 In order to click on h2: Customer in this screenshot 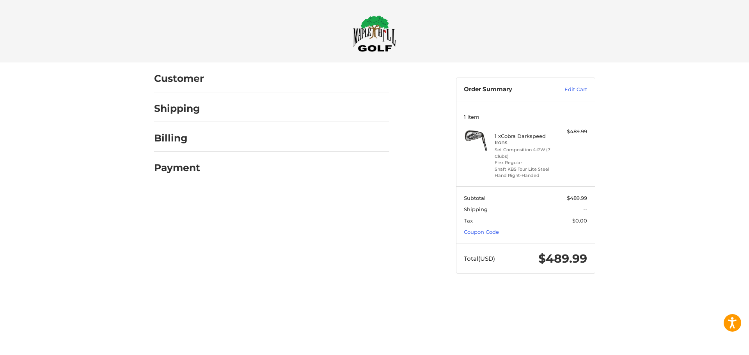, I will do `click(179, 78)`.